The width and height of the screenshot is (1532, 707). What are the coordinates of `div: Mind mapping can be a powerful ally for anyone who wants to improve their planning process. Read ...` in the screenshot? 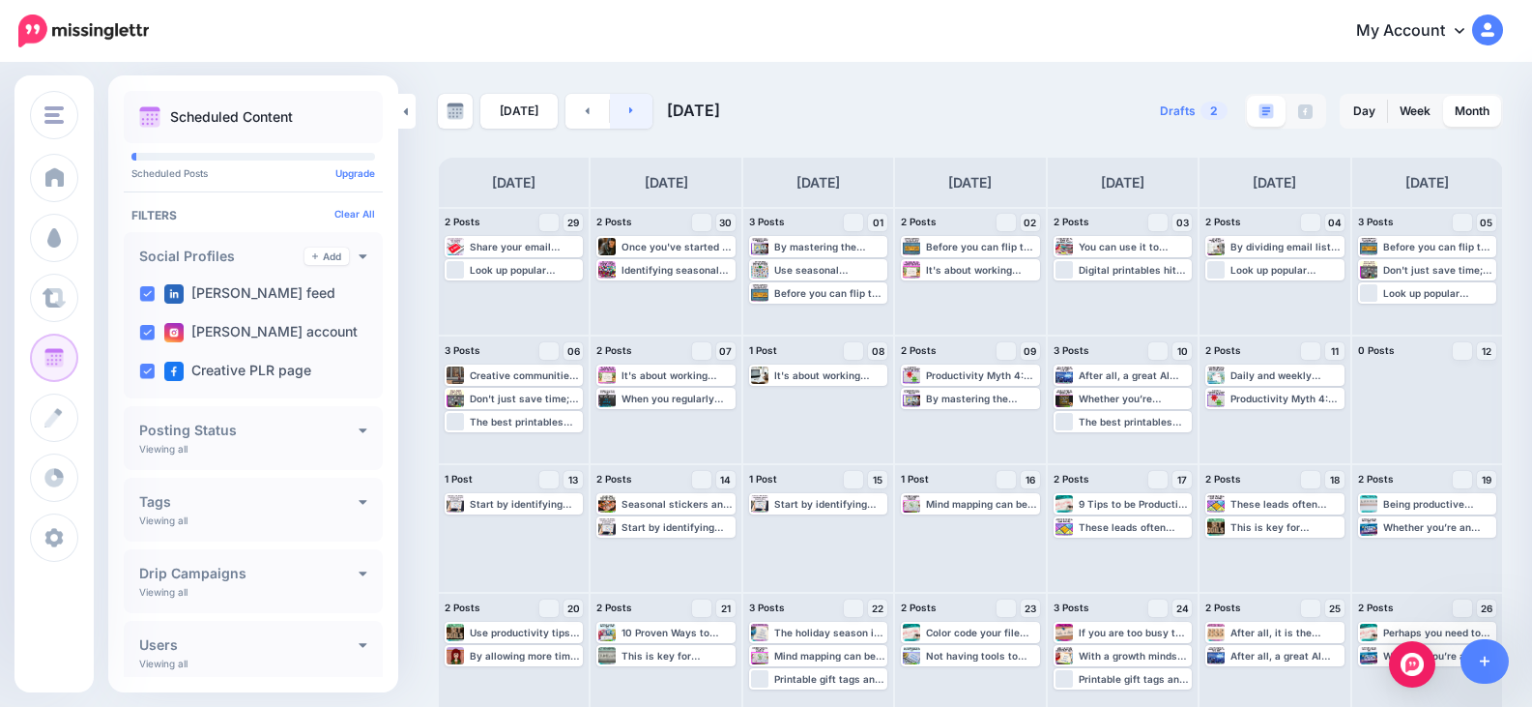 It's located at (829, 655).